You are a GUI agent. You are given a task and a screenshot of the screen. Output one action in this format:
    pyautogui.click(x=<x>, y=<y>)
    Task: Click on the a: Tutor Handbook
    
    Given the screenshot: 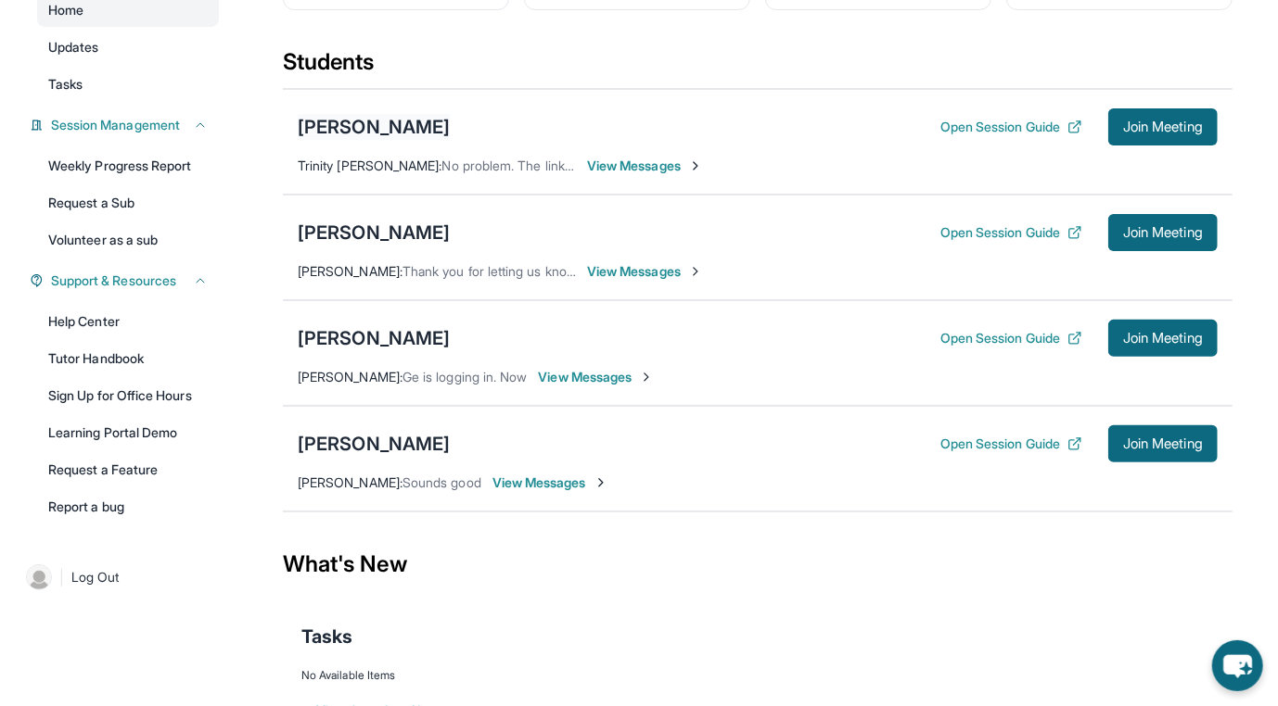 What is the action you would take?
    pyautogui.click(x=128, y=359)
    